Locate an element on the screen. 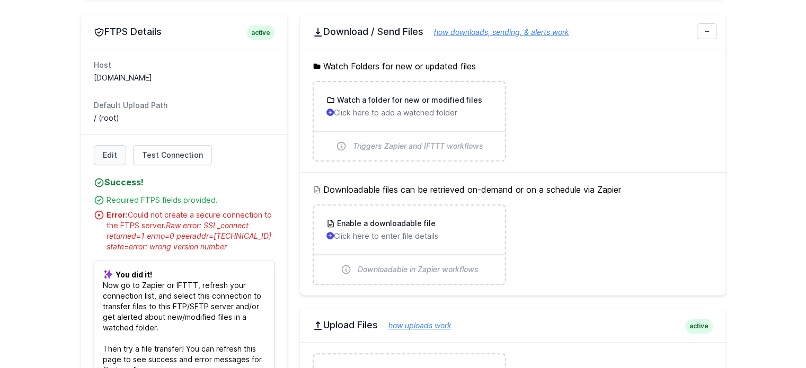  p: Click here to add a watched folder is located at coordinates (409, 113).